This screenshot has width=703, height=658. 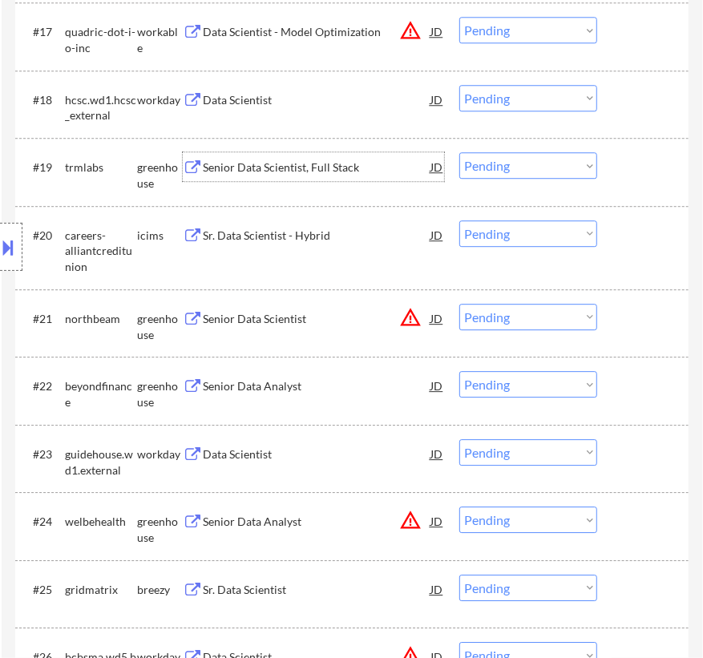 I want to click on div: #24, so click(x=43, y=522).